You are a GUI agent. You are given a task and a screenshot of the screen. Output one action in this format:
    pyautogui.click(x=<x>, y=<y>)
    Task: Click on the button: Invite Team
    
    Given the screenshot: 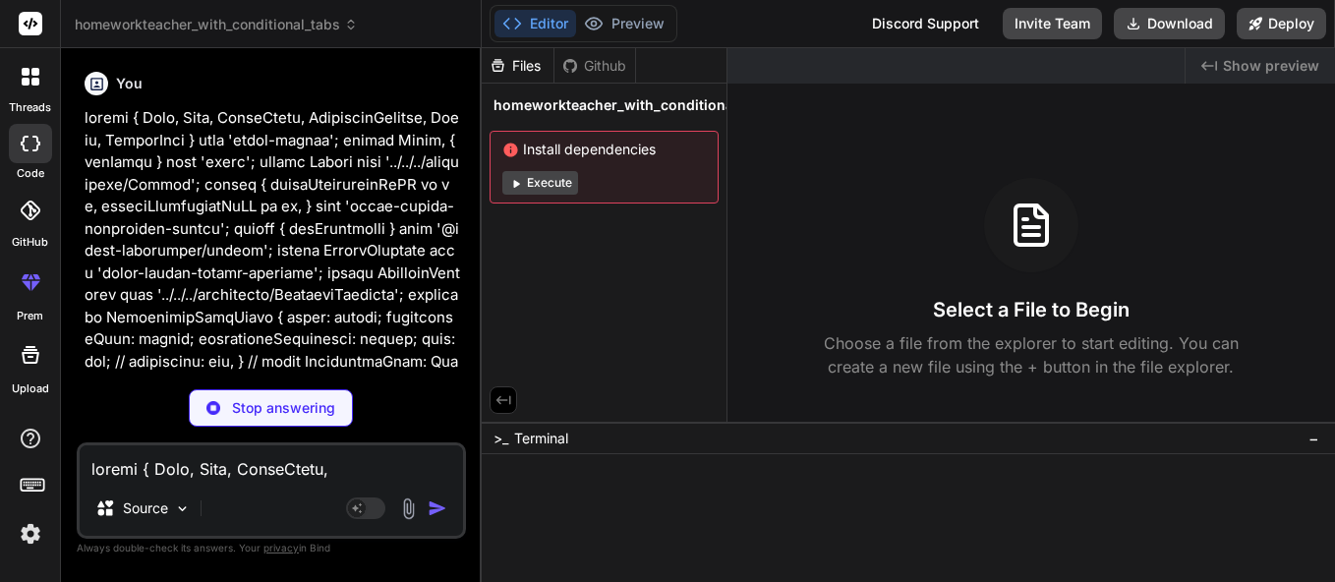 What is the action you would take?
    pyautogui.click(x=1052, y=24)
    